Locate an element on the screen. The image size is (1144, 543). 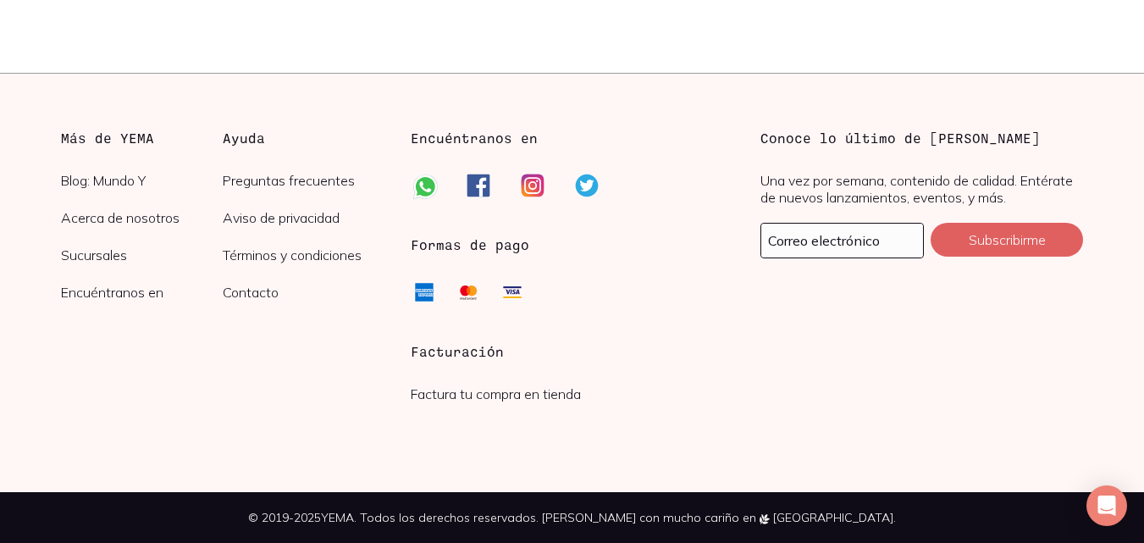
a: Contacto is located at coordinates (303, 292).